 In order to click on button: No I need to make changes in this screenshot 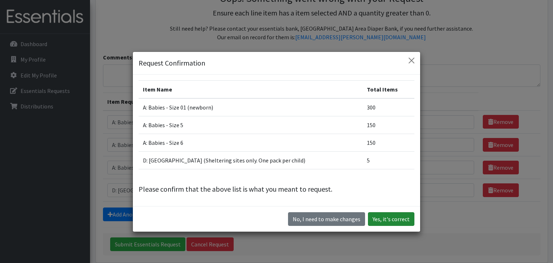, I will do `click(327, 219)`.